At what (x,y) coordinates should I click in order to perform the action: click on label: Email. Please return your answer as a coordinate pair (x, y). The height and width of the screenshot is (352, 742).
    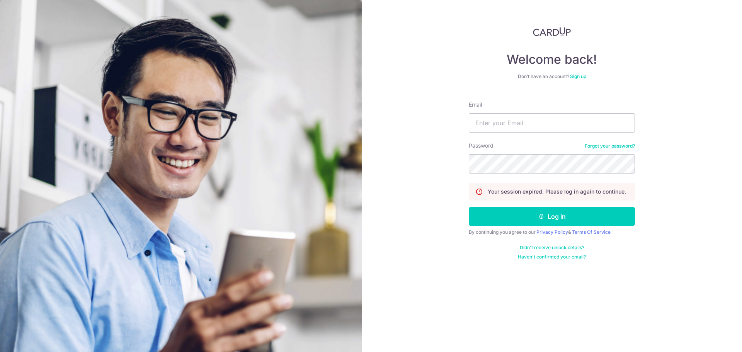
    Looking at the image, I should click on (475, 105).